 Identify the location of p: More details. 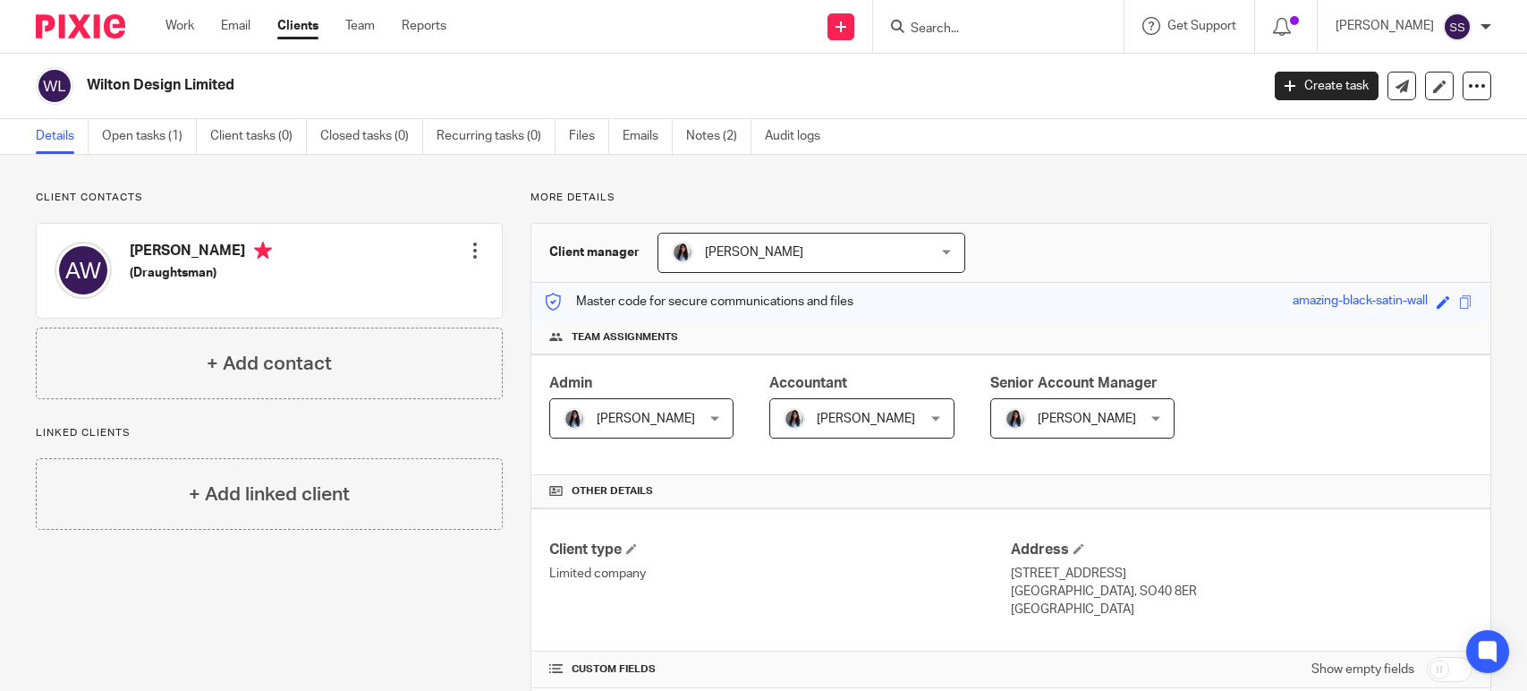
(1011, 198).